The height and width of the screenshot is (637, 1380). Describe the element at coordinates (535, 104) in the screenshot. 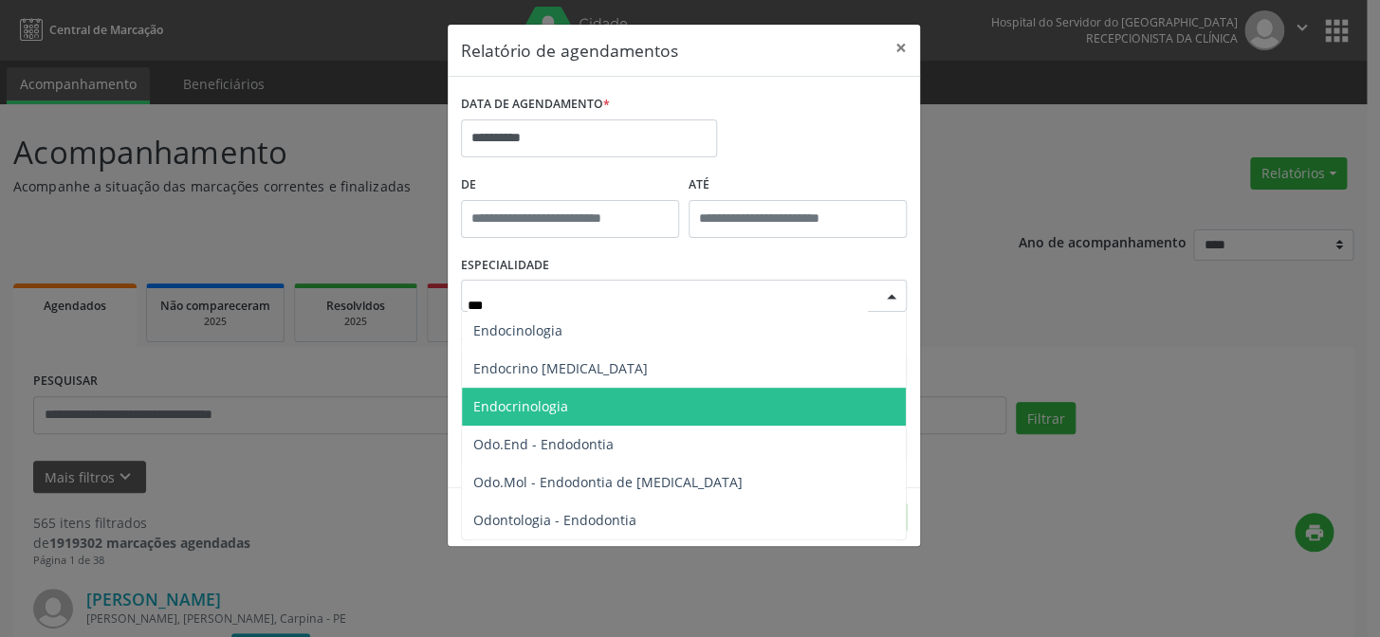

I see `label: DATA DE AGENDAMENTO` at that location.